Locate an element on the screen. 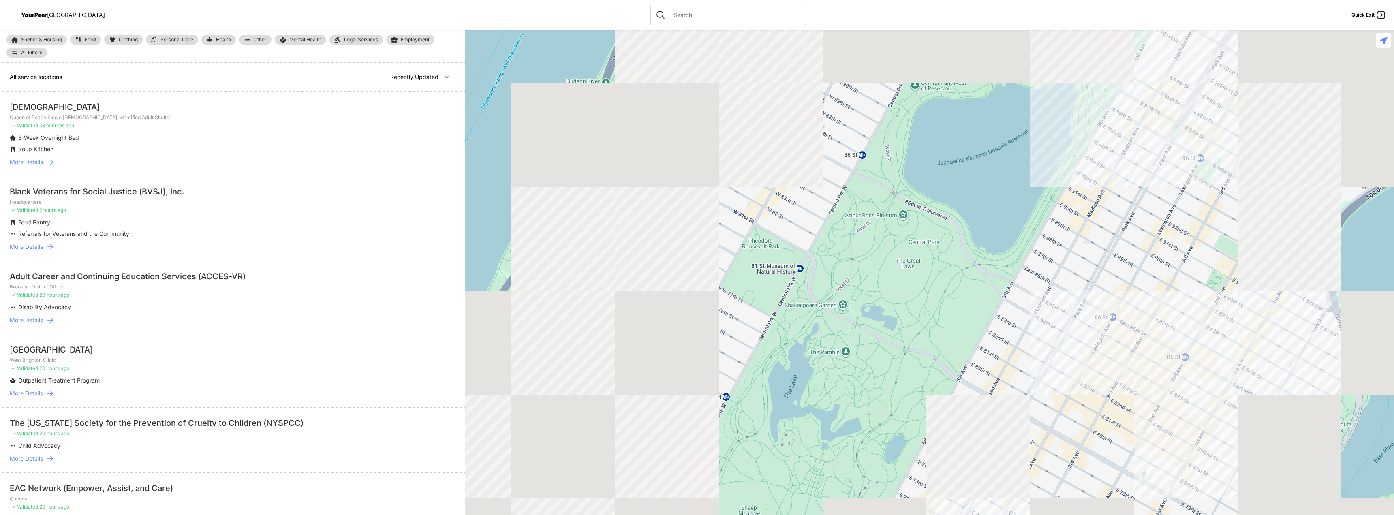 The image size is (1394, 515). span: Shelter & Housing is located at coordinates (41, 40).